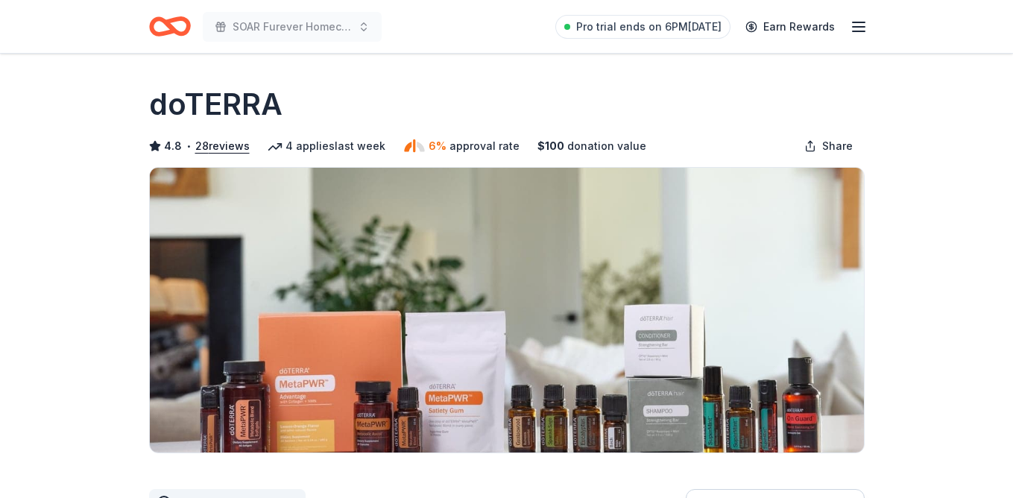 Image resolution: width=1013 pixels, height=498 pixels. Describe the element at coordinates (485, 146) in the screenshot. I see `span: approval rate` at that location.